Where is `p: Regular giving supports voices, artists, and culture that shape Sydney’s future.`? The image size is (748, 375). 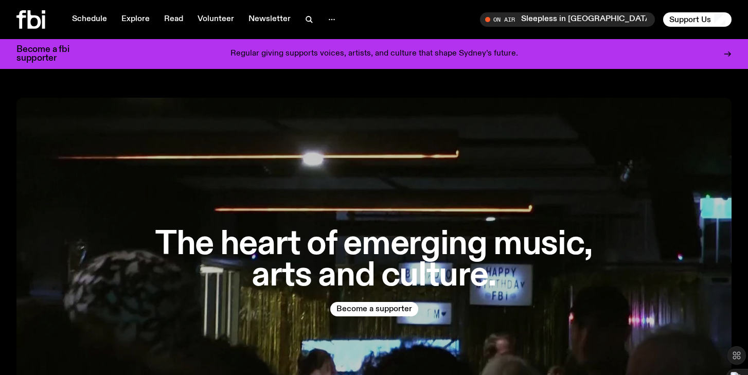
p: Regular giving supports voices, artists, and culture that shape Sydney’s future. is located at coordinates (374, 54).